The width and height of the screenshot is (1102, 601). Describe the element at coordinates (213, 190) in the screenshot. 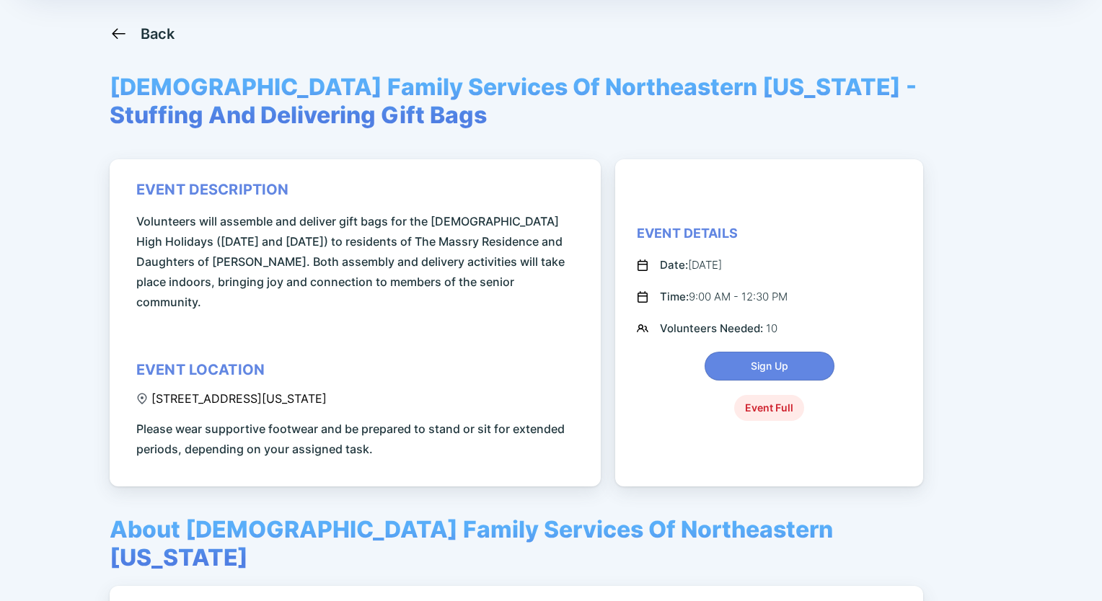

I see `div: event description` at that location.